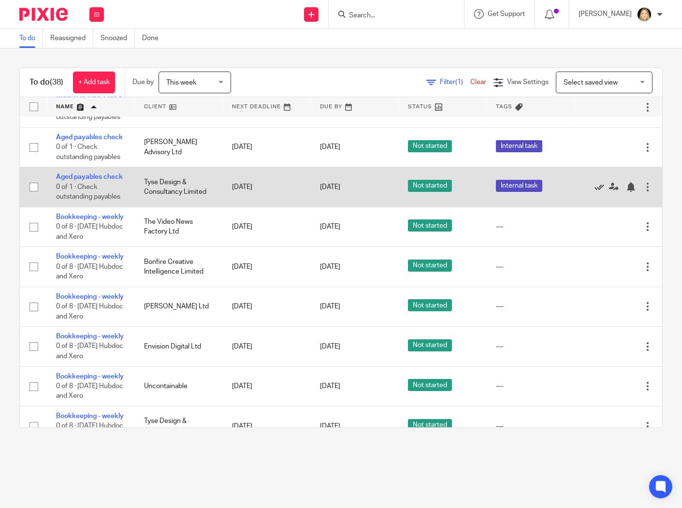 This screenshot has width=682, height=508. Describe the element at coordinates (181, 83) in the screenshot. I see `span: This week` at that location.